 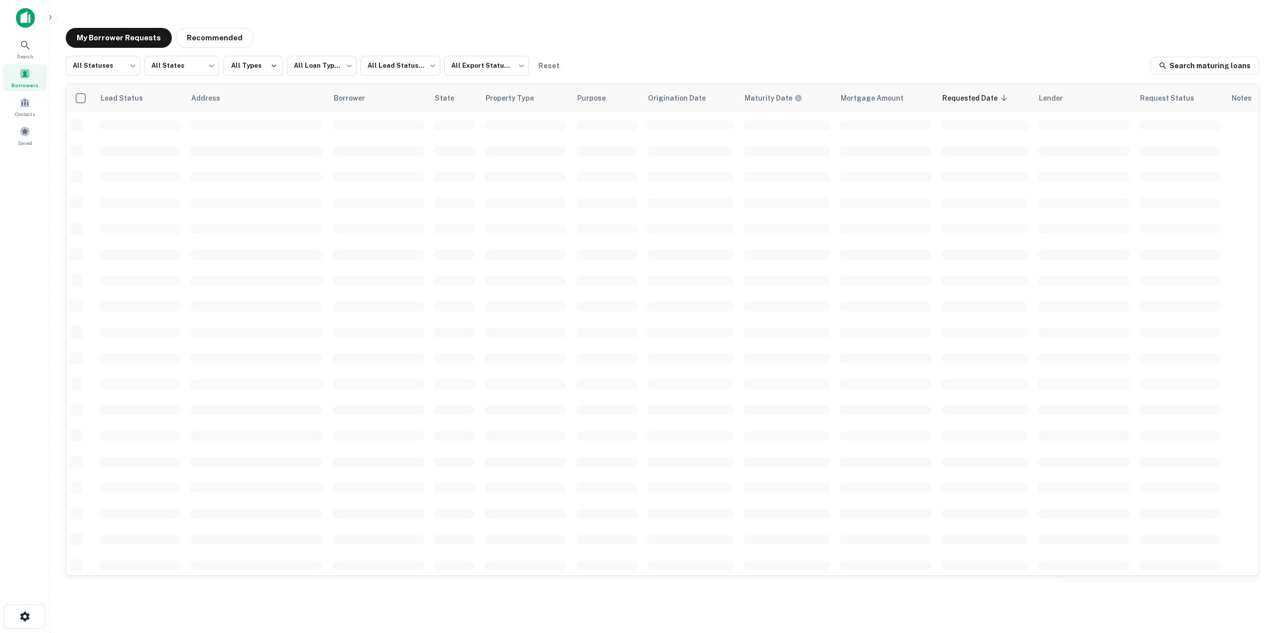 I want to click on span: Purpose, so click(x=598, y=98).